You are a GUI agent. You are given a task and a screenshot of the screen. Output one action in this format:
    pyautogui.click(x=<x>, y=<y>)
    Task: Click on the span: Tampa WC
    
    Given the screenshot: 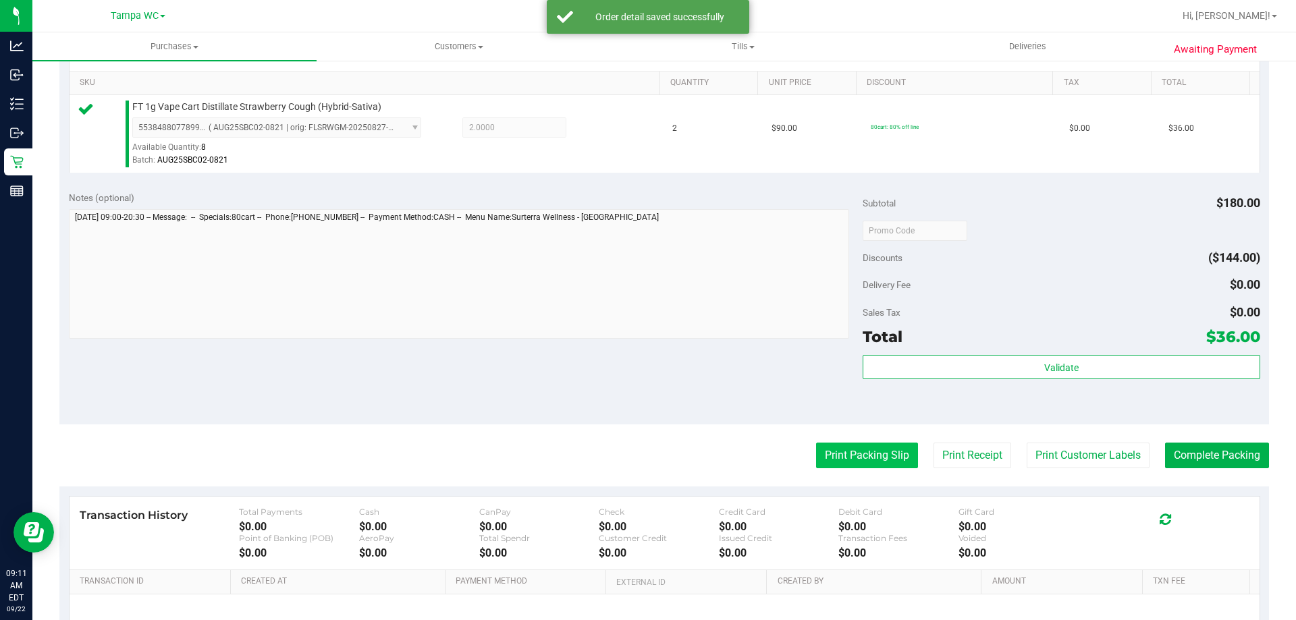 What is the action you would take?
    pyautogui.click(x=134, y=16)
    